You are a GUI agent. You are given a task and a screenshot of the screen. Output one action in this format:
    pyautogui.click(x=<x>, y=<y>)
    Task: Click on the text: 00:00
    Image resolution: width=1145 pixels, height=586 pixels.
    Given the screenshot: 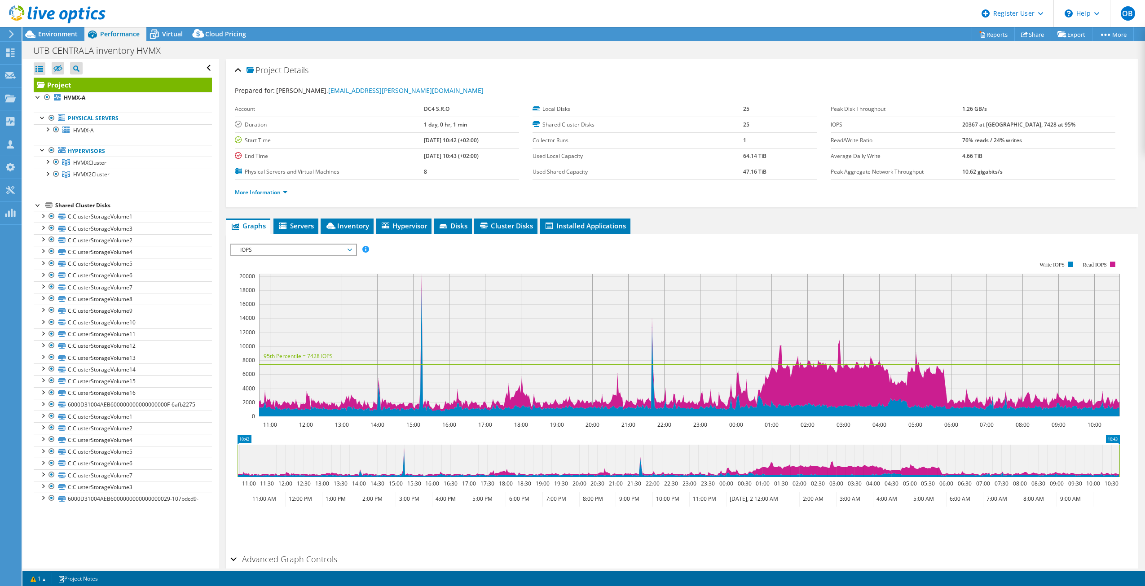 What is the action you would take?
    pyautogui.click(x=735, y=425)
    